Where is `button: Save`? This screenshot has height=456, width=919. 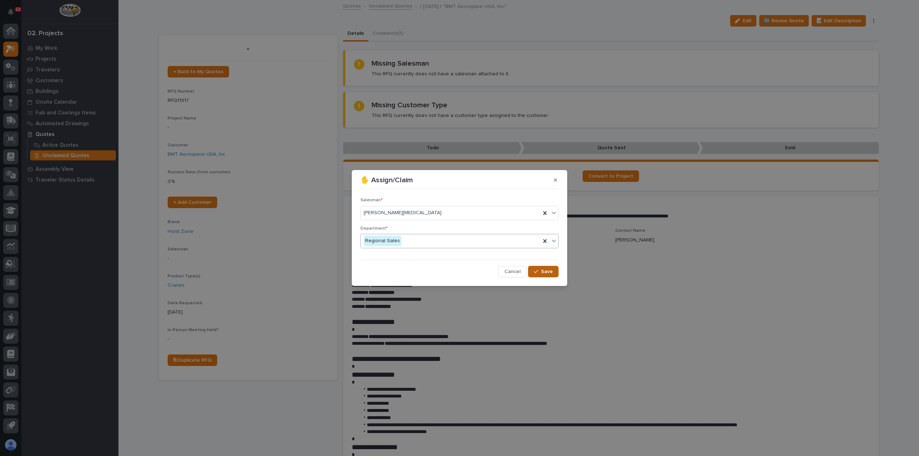 button: Save is located at coordinates (543, 272).